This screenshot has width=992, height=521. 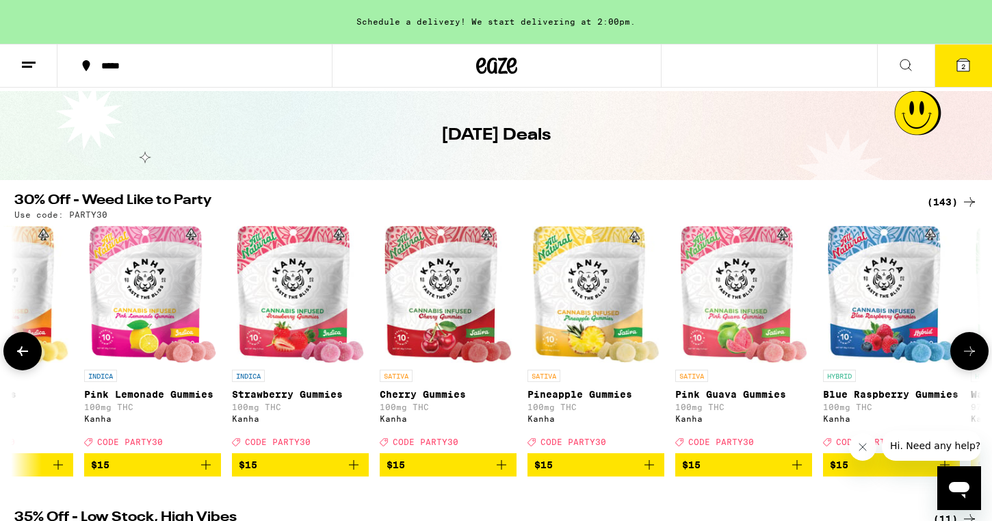 I want to click on a: Open page for Pink Lemonade Gummies from Kanha, so click(x=153, y=339).